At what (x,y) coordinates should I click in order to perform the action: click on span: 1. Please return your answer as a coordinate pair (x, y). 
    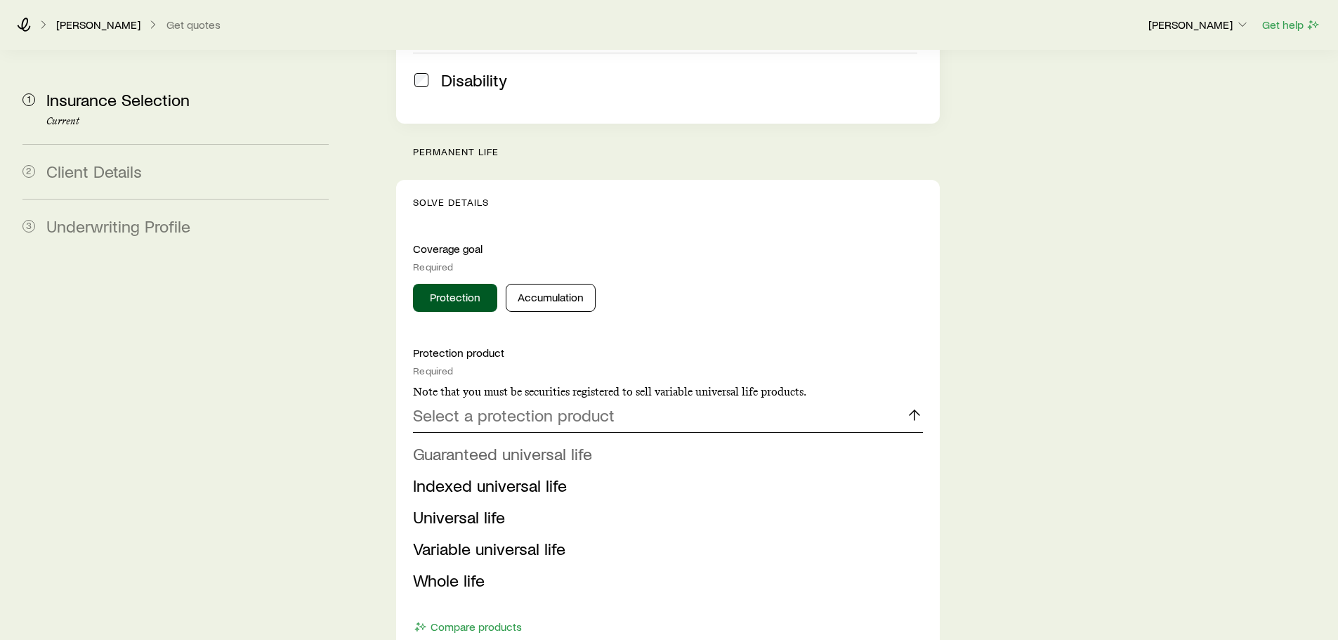
    Looking at the image, I should click on (29, 100).